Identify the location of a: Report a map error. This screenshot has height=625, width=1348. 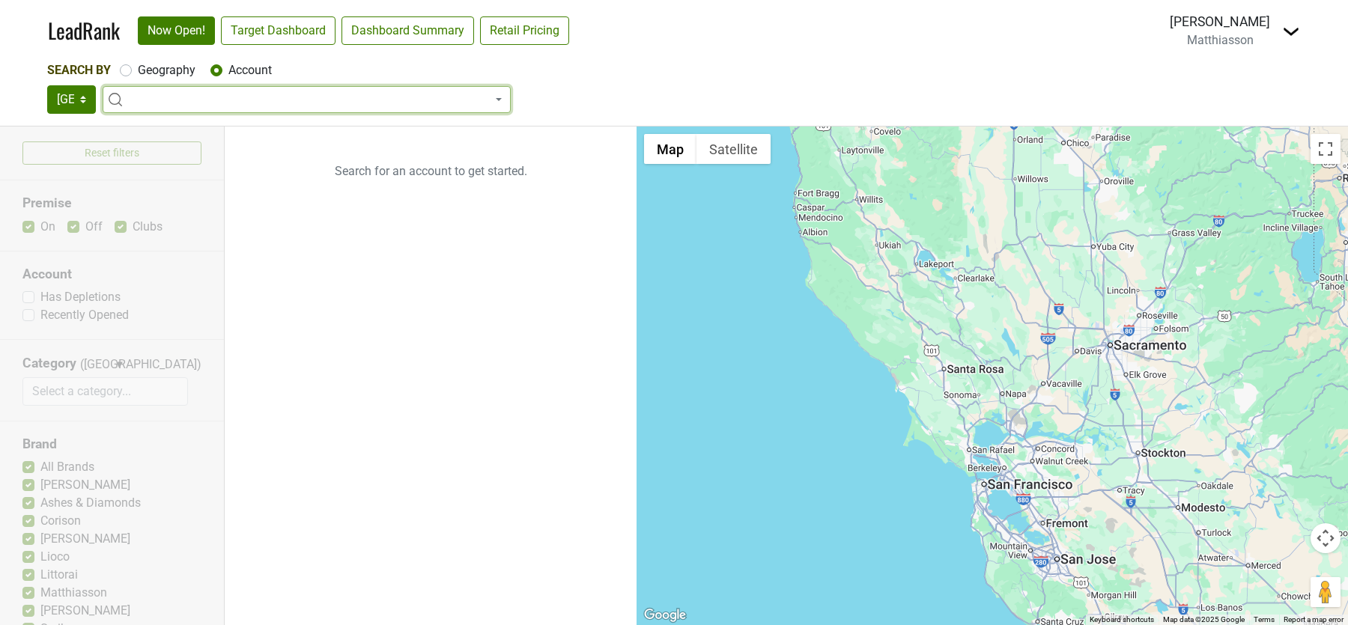
(1313, 619).